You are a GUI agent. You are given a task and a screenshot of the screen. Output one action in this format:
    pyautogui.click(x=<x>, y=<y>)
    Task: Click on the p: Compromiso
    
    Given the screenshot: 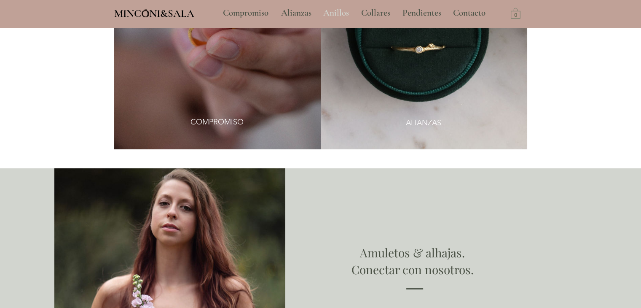 What is the action you would take?
    pyautogui.click(x=246, y=13)
    